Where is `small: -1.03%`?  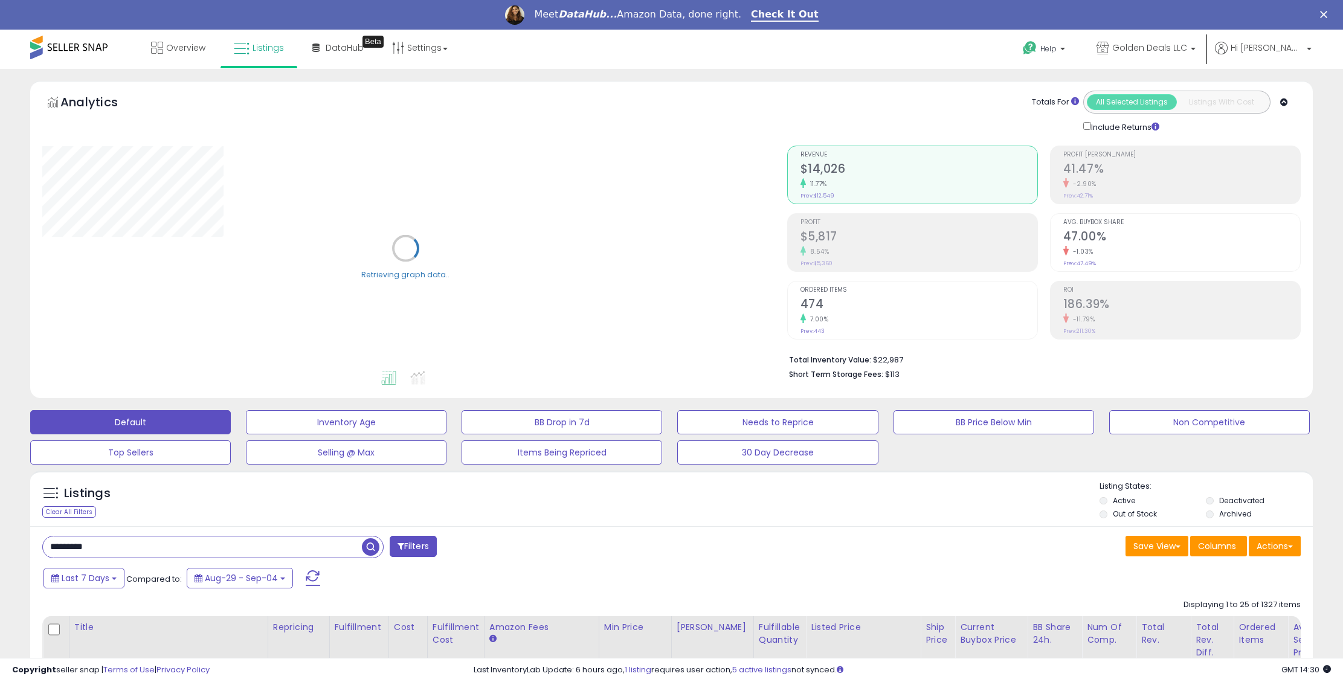
small: -1.03% is located at coordinates (1081, 251).